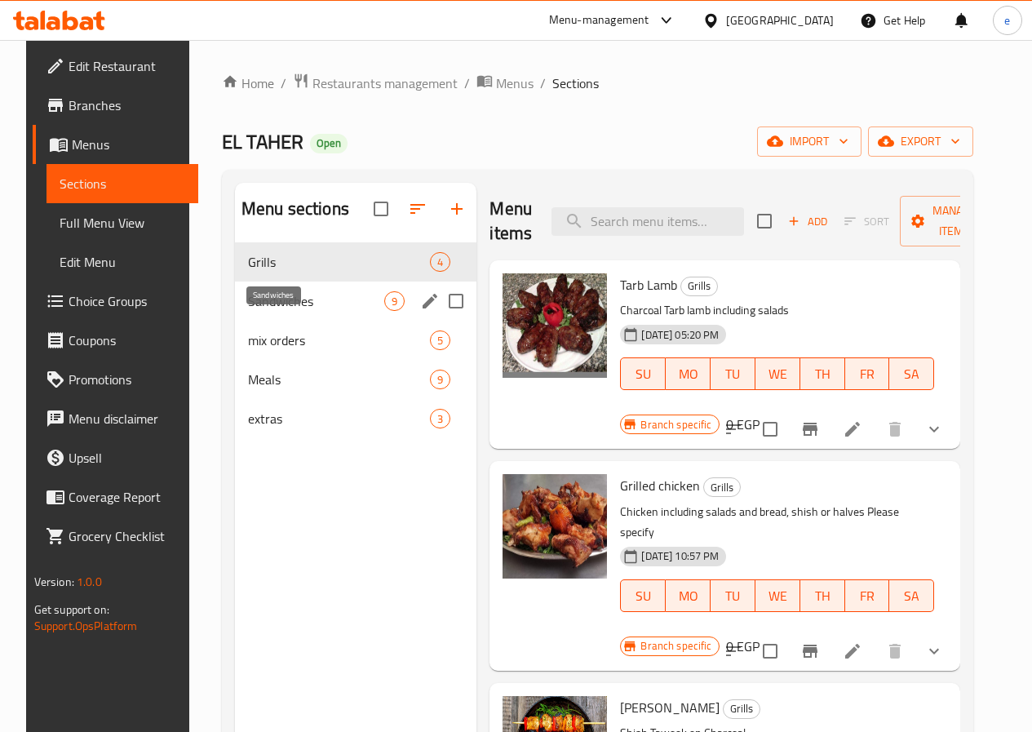 Image resolution: width=1032 pixels, height=732 pixels. What do you see at coordinates (385, 83) in the screenshot?
I see `span: Restaurants management` at bounding box center [385, 83].